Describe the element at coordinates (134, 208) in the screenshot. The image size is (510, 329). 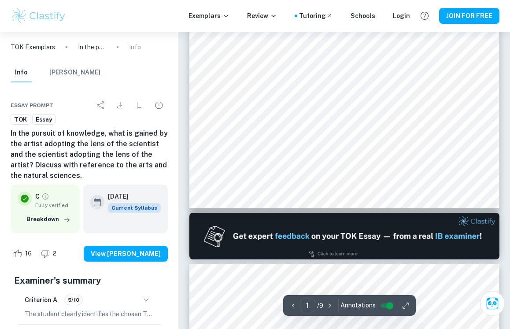
I see `div: This exemplar is based on the current syllabus. Feel free to refer to it for inspiration/ideas wh...` at that location.